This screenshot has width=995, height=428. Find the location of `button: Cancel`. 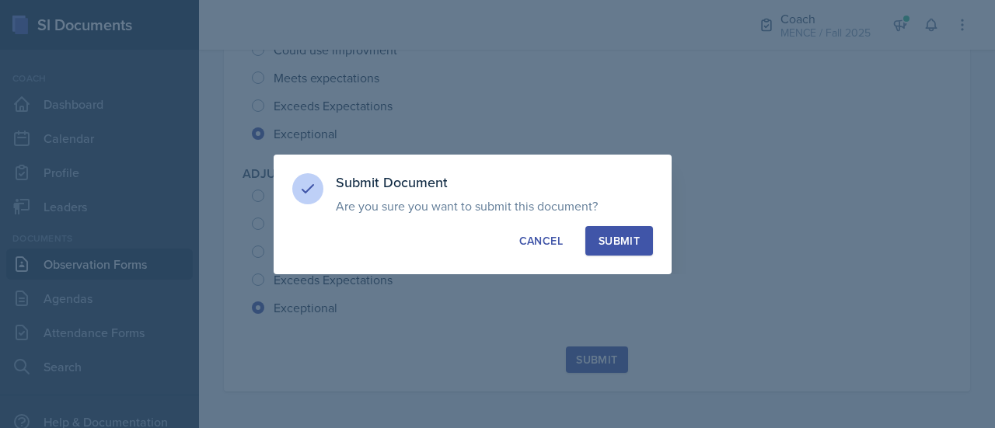

button: Cancel is located at coordinates (541, 241).